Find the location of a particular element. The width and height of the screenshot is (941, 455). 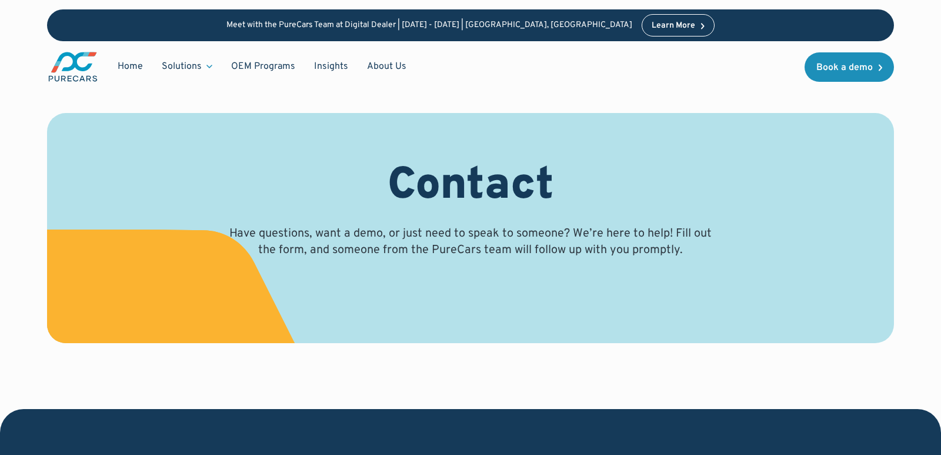

h1: Contact is located at coordinates (471, 186).